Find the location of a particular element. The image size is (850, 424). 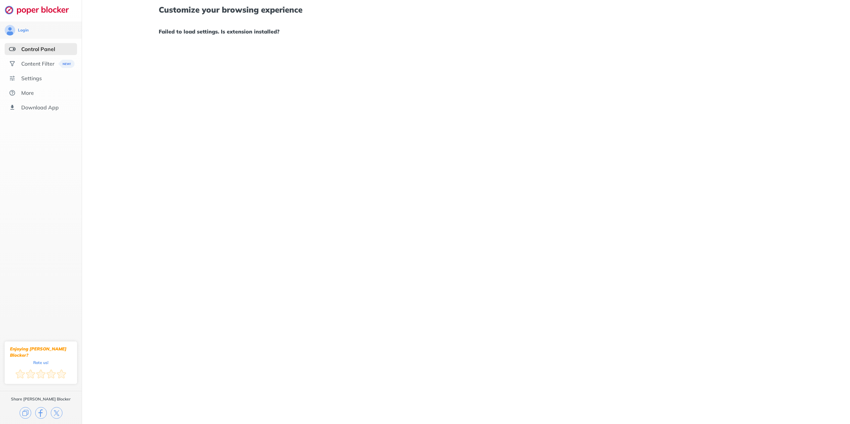

img: about.svg is located at coordinates (12, 93).